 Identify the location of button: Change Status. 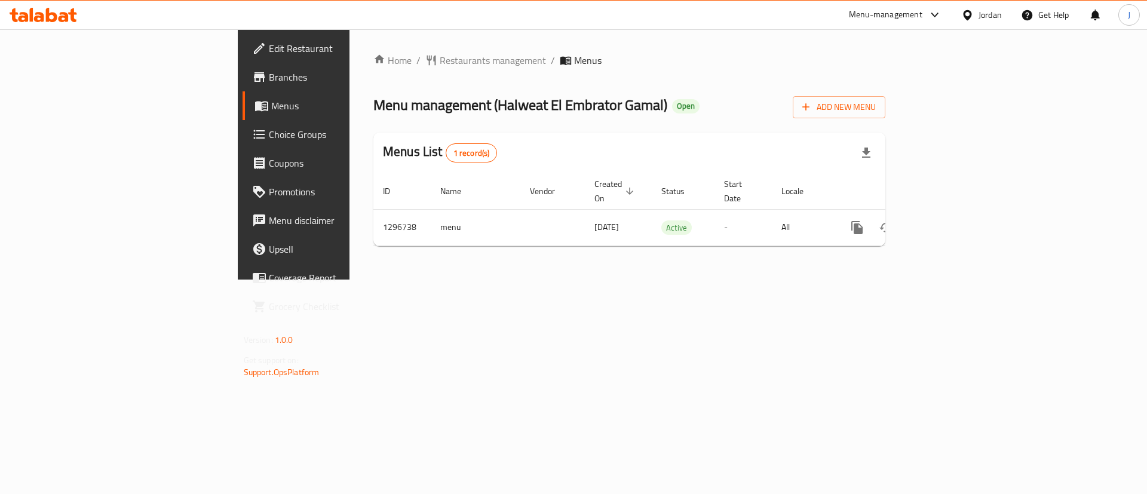
(886, 228).